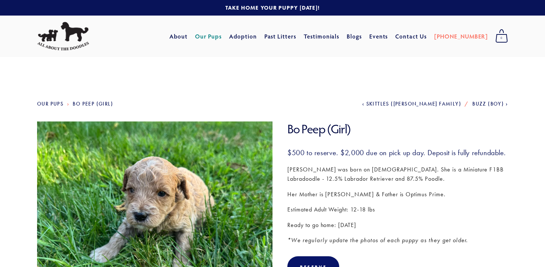 The height and width of the screenshot is (267, 545). I want to click on span: 0, so click(501, 38).